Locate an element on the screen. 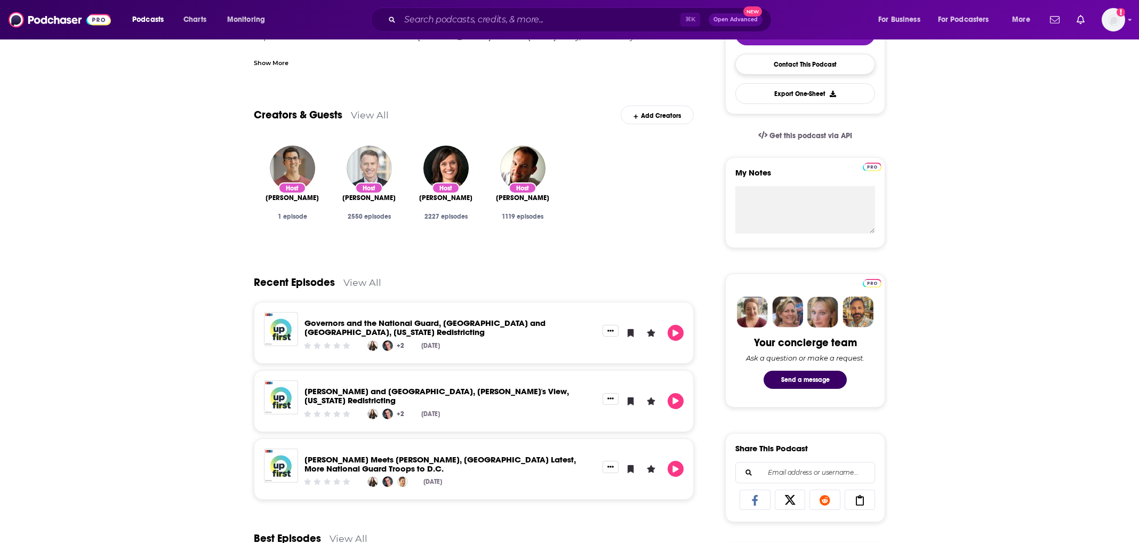 The height and width of the screenshot is (543, 1139). button: Bookmark Episode is located at coordinates (631, 401).